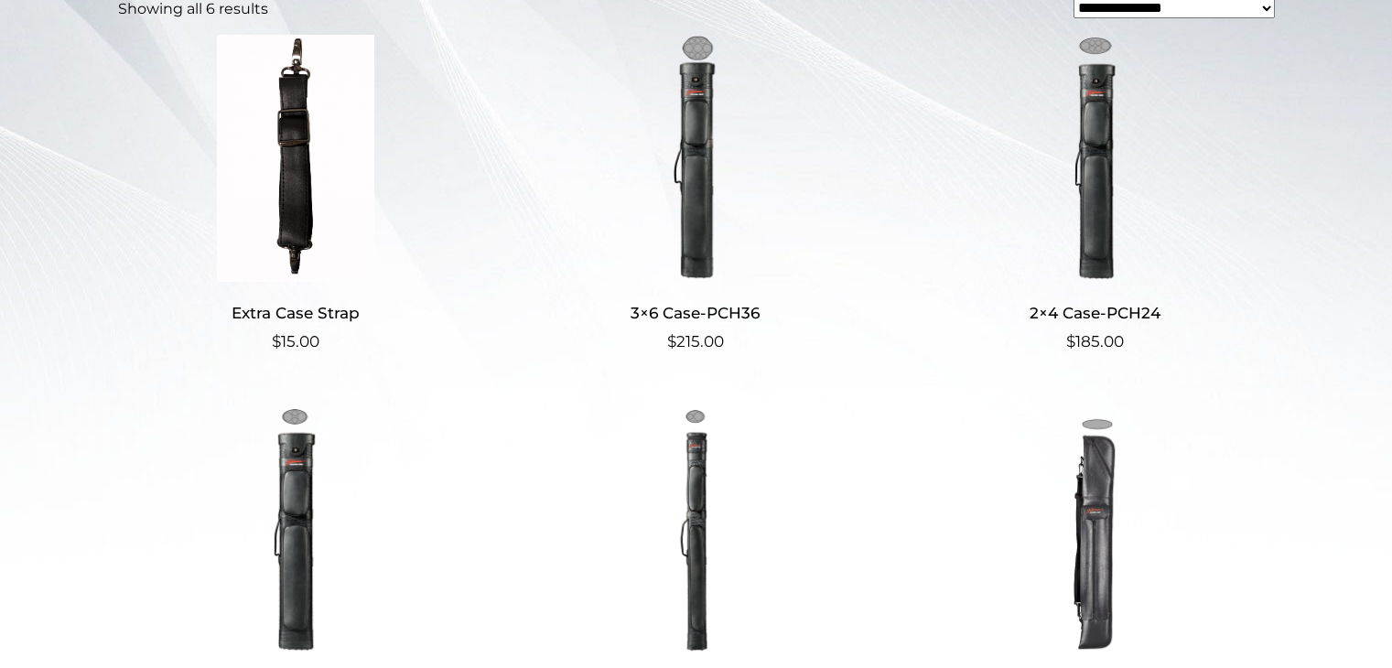  Describe the element at coordinates (695, 158) in the screenshot. I see `img: 3x6 Case-PCH36` at that location.